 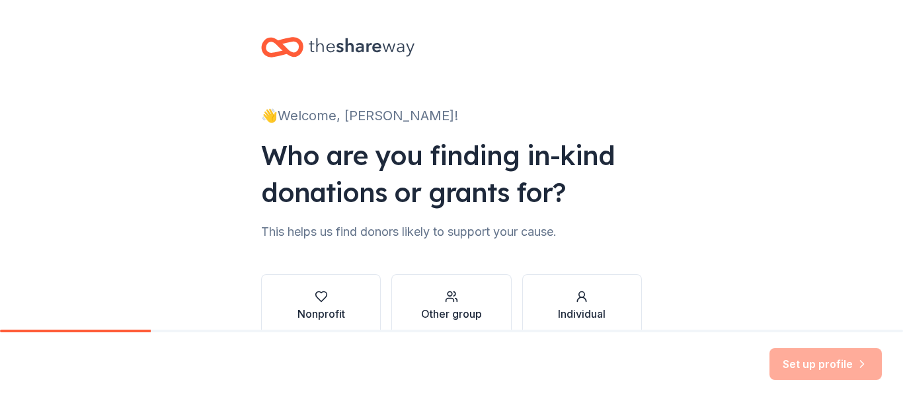 What do you see at coordinates (582, 306) in the screenshot?
I see `button: Individual` at bounding box center [582, 306].